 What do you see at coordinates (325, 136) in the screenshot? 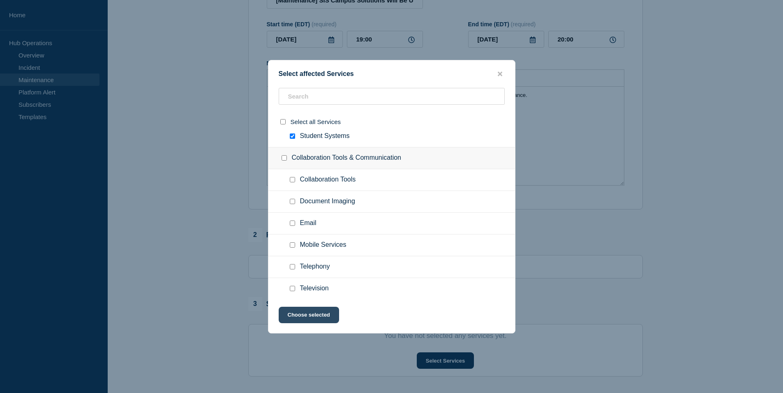
I see `span: Student Systems` at bounding box center [325, 136].